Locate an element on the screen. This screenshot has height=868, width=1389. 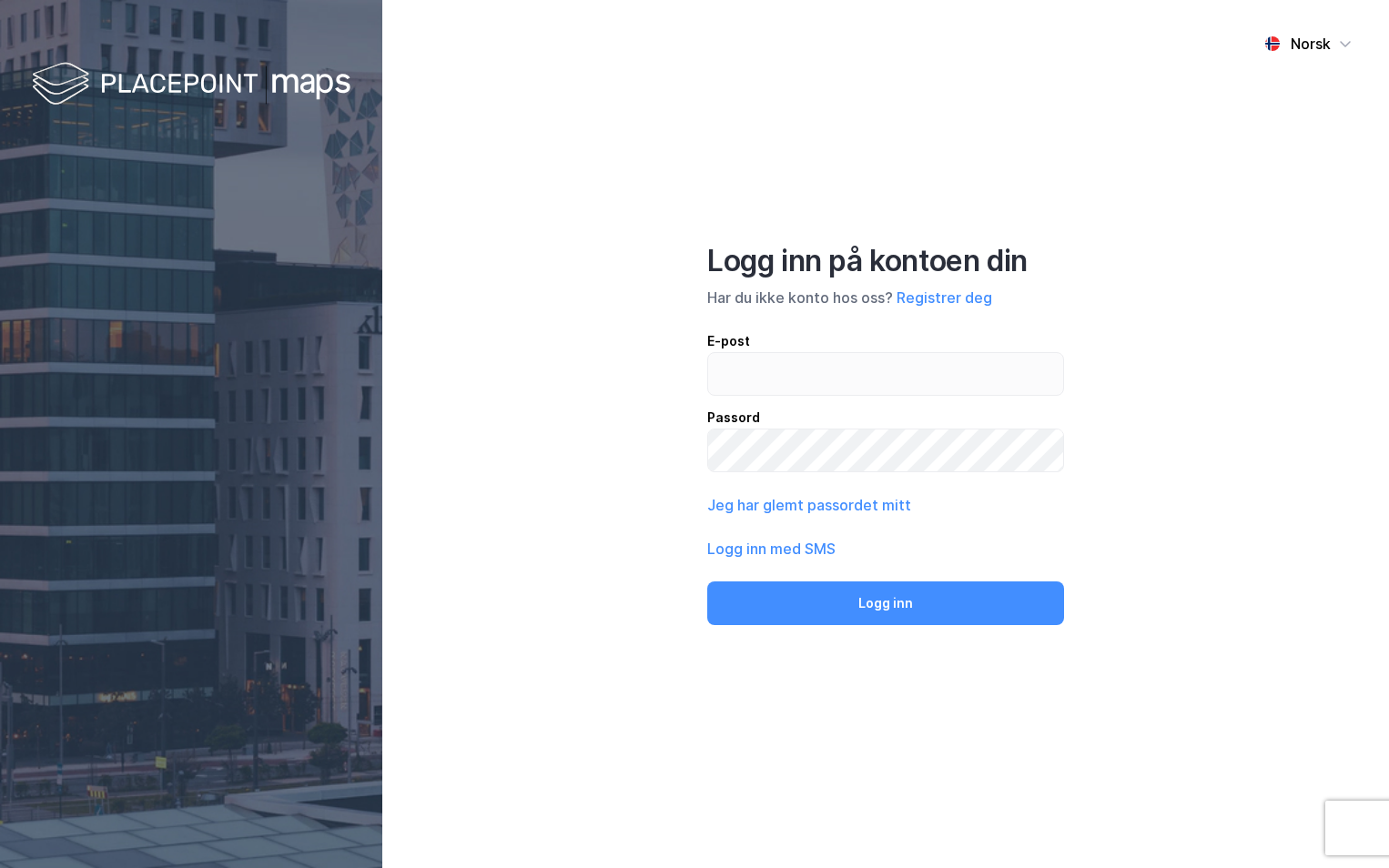
button: Jeg har glemt passordet mitt is located at coordinates (809, 505).